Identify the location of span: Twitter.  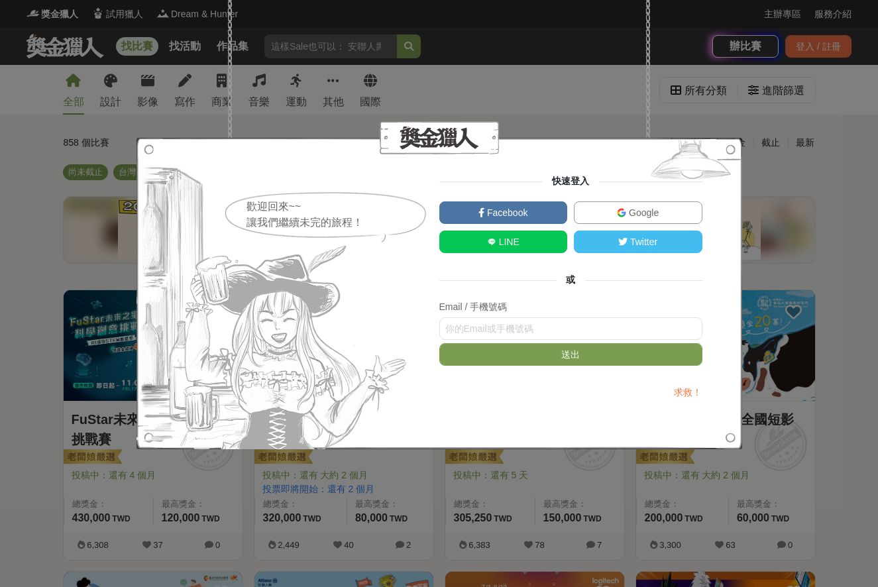
(642, 242).